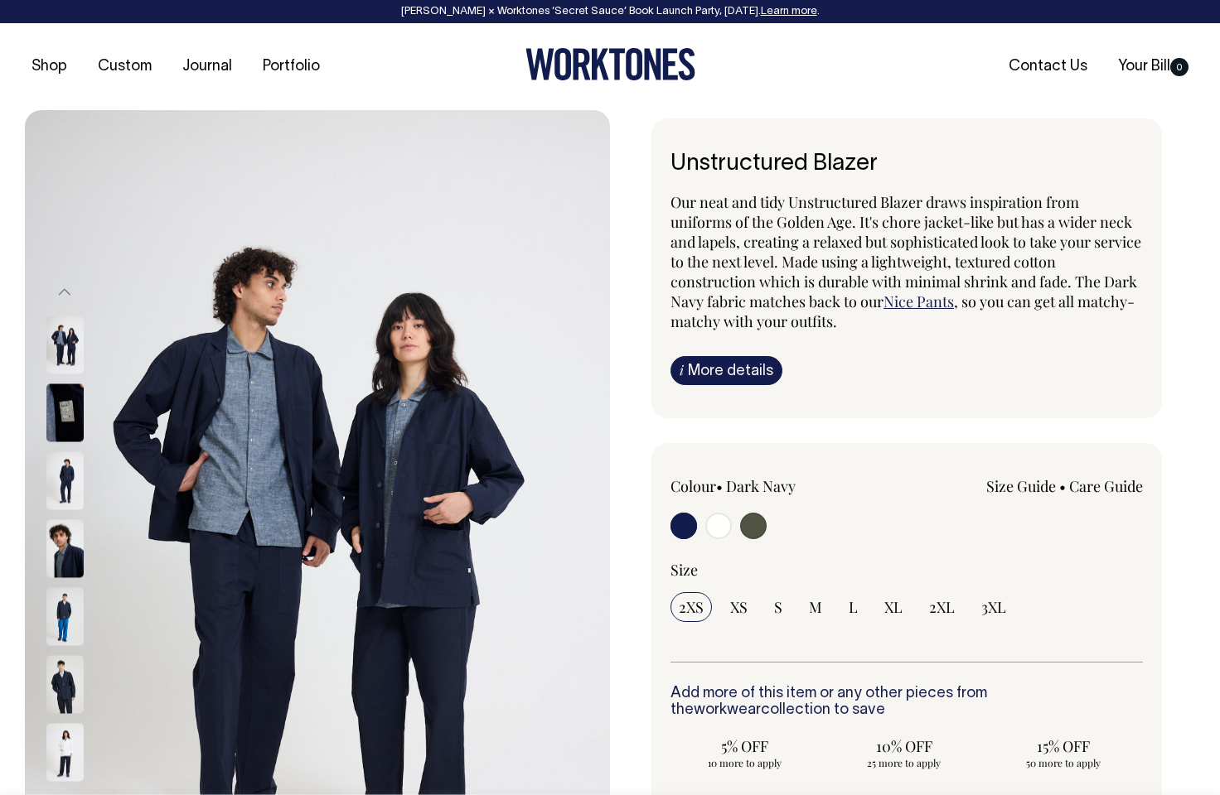 This screenshot has height=795, width=1220. I want to click on a: Contact Us, so click(1047, 66).